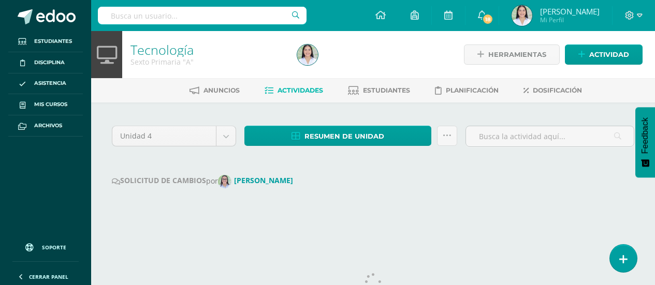 The image size is (655, 285). I want to click on span: Archivos, so click(48, 126).